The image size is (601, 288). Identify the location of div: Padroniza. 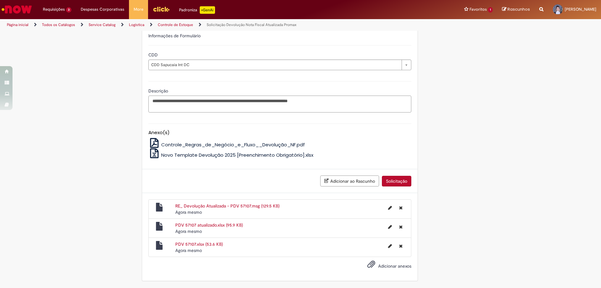
(197, 10).